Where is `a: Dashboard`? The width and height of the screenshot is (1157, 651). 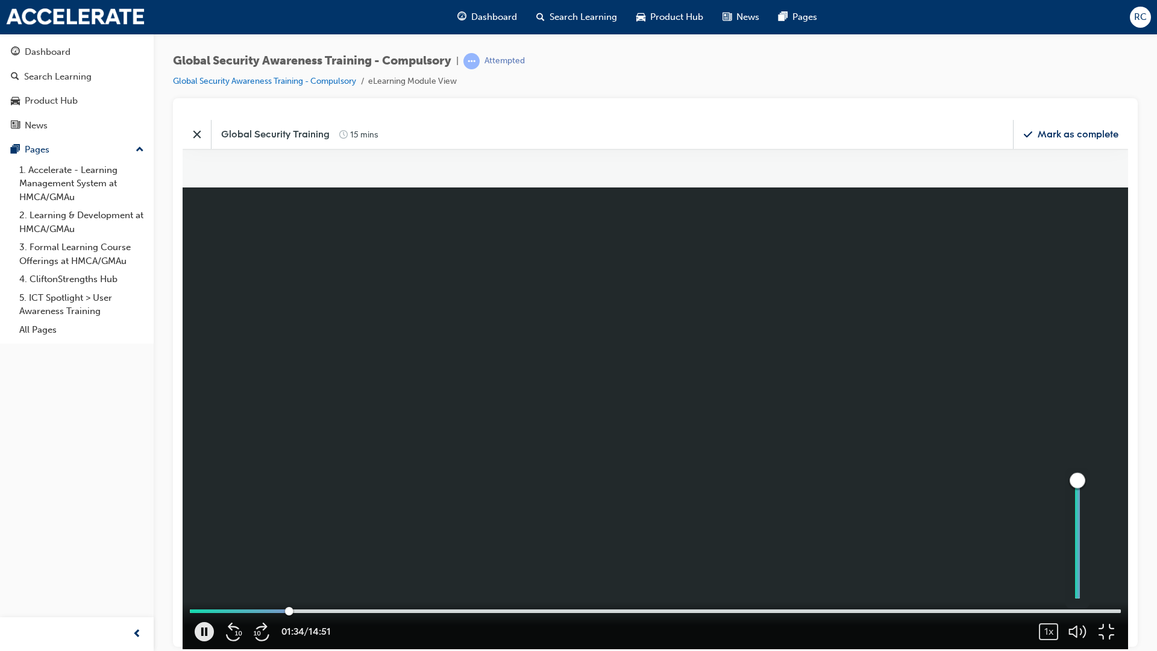
a: Dashboard is located at coordinates (77, 52).